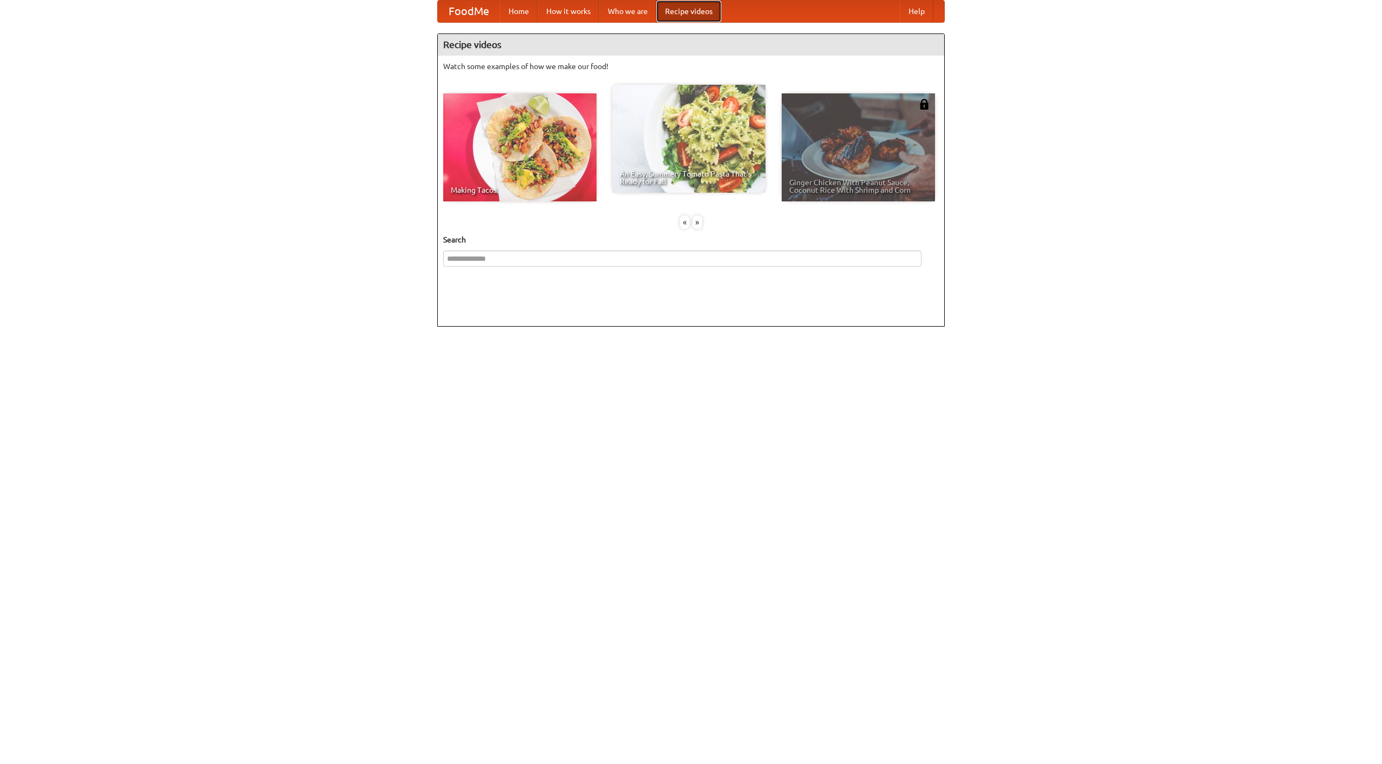 Image resolution: width=1382 pixels, height=764 pixels. Describe the element at coordinates (689, 178) in the screenshot. I see `span: An Easy, Summery Tomato Pasta That's Ready for Fall` at that location.